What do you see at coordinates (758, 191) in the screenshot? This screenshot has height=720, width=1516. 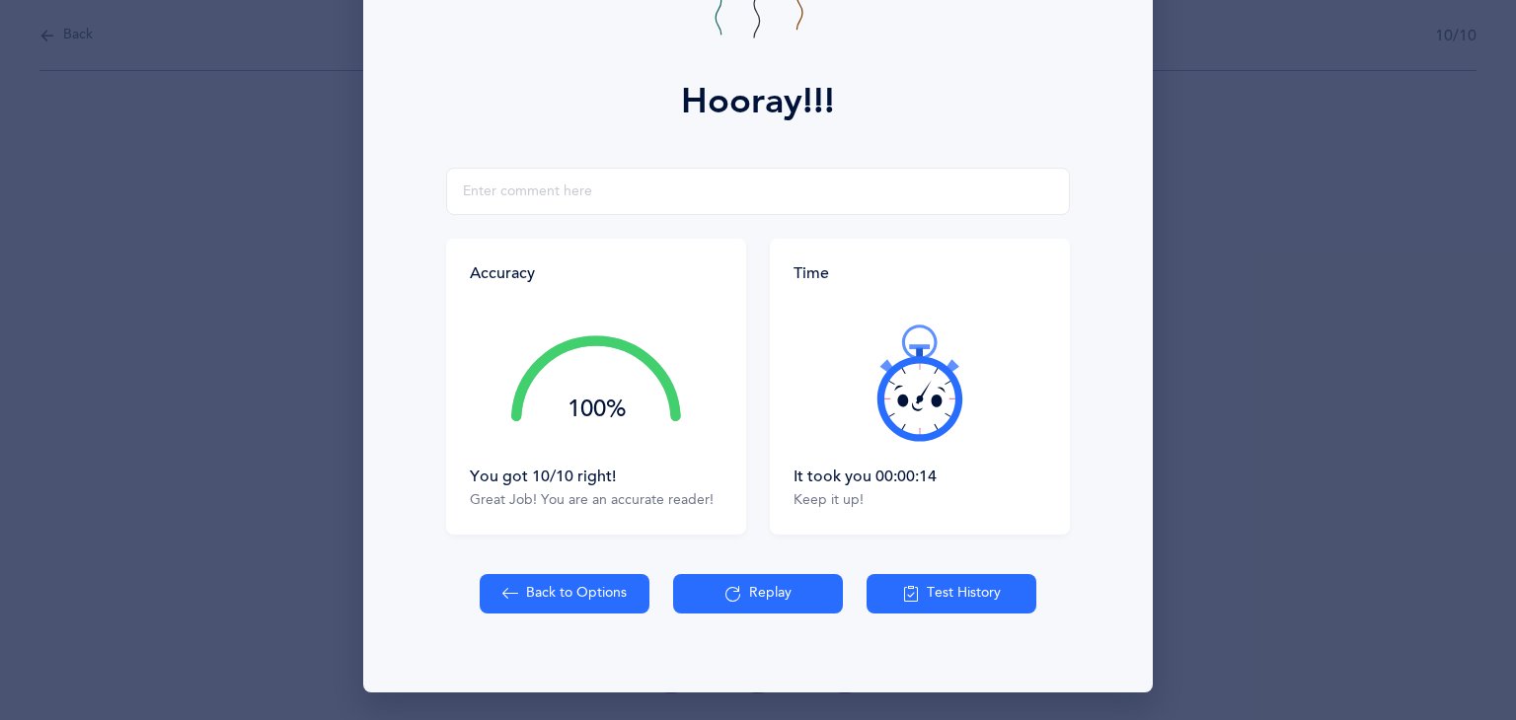 I see `input: Enter comment here` at bounding box center [758, 191].